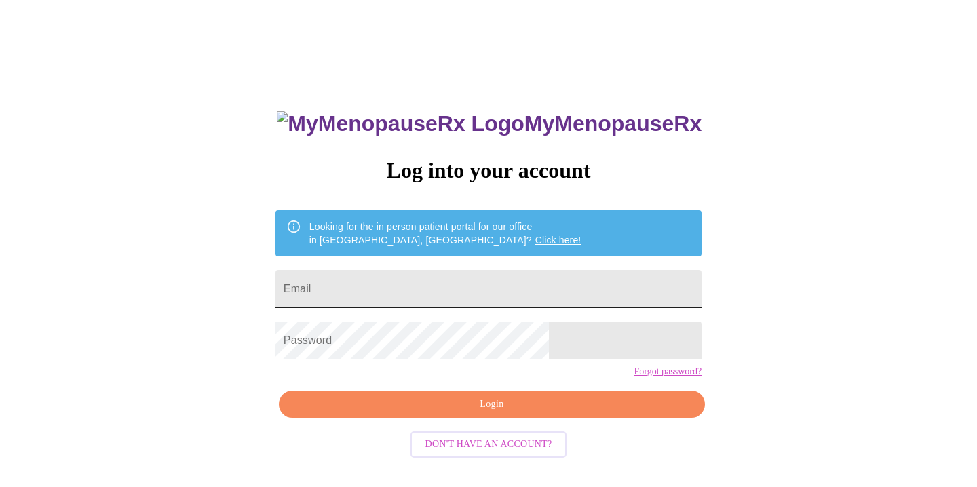 The image size is (977, 487). I want to click on a: Click here!, so click(558, 240).